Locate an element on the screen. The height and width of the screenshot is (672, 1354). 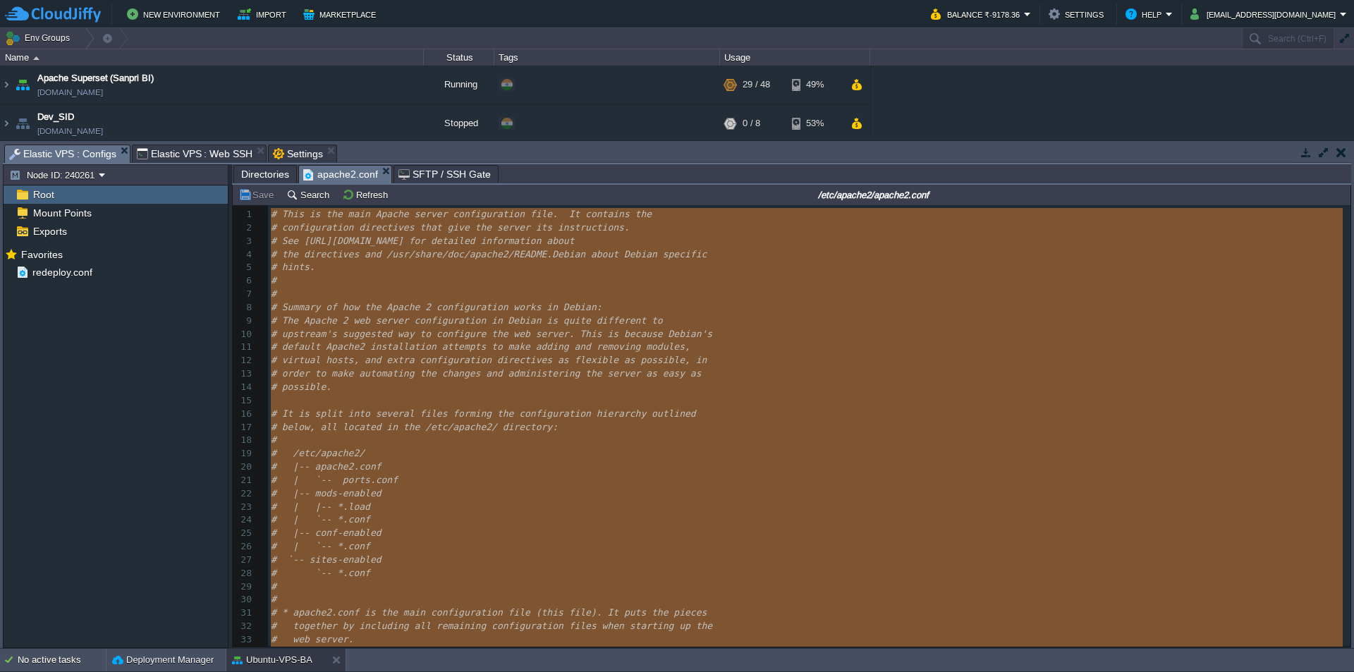
span: # | `-- ports.conf is located at coordinates (334, 480).